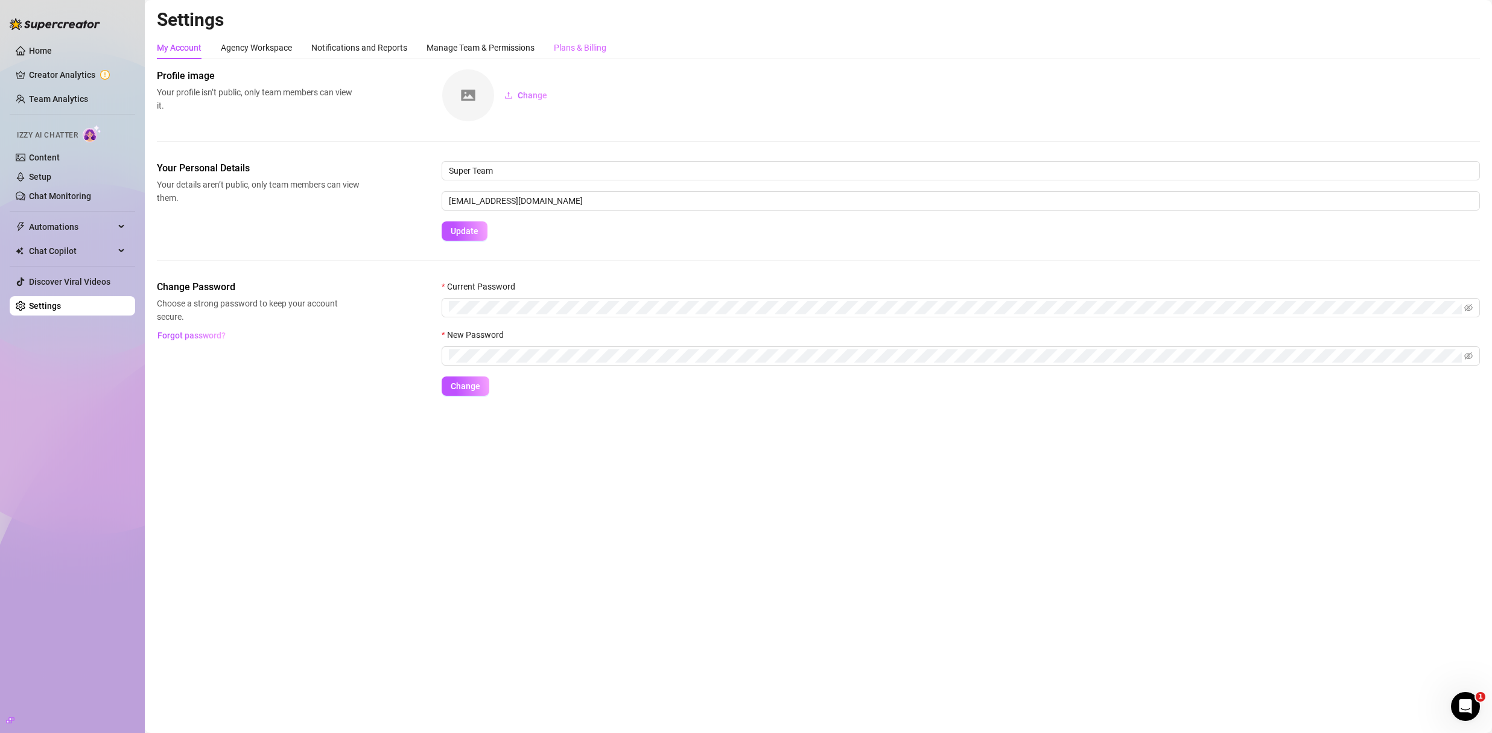 The width and height of the screenshot is (1492, 733). I want to click on div: Manage Team & Permissions, so click(480, 48).